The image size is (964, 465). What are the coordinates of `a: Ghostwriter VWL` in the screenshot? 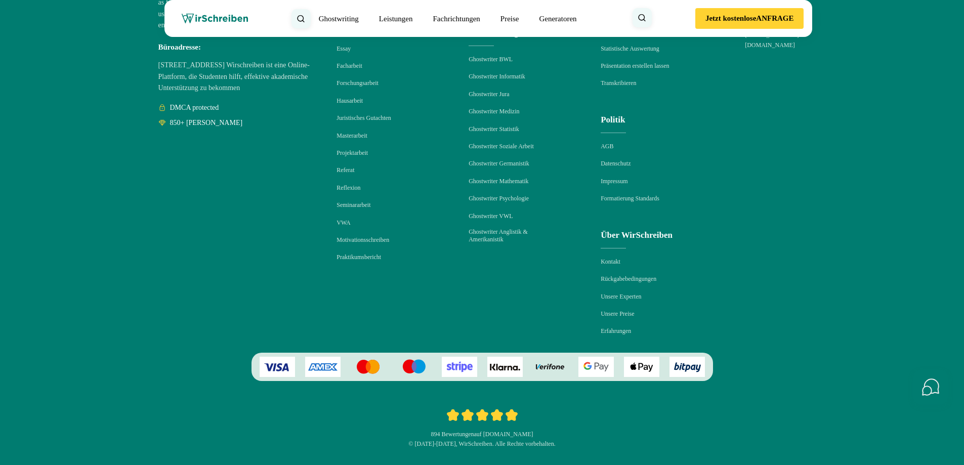 It's located at (490, 216).